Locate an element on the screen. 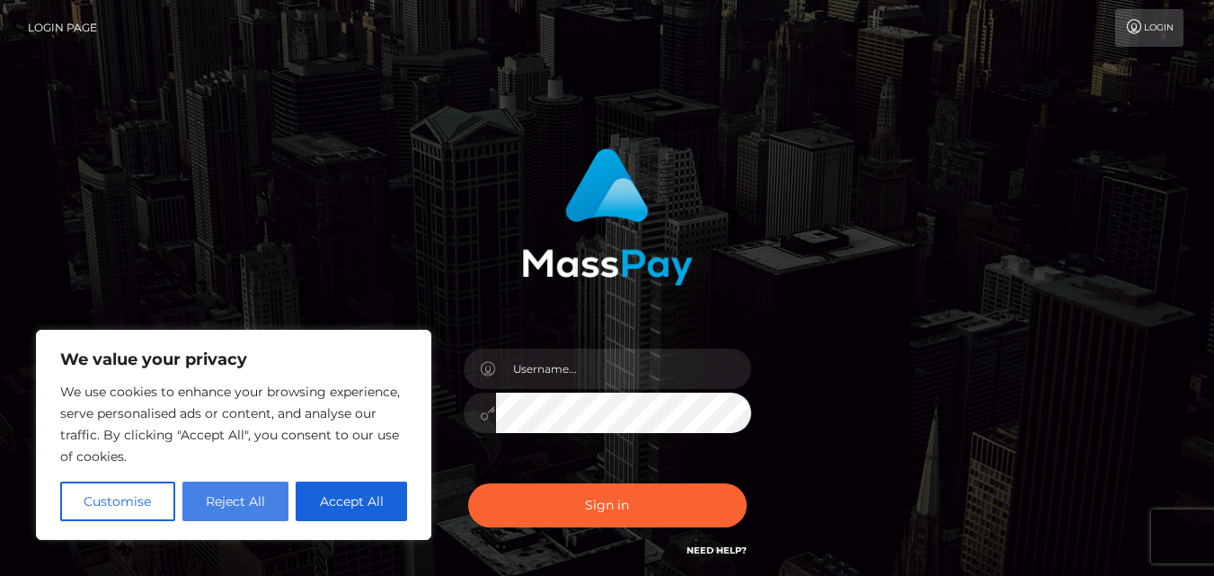  input: Username... is located at coordinates (624, 369).